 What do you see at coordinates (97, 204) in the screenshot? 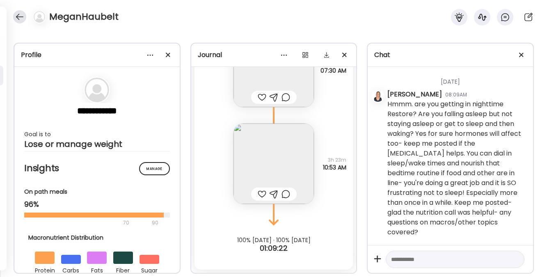
I see `div: 96%` at bounding box center [97, 204].